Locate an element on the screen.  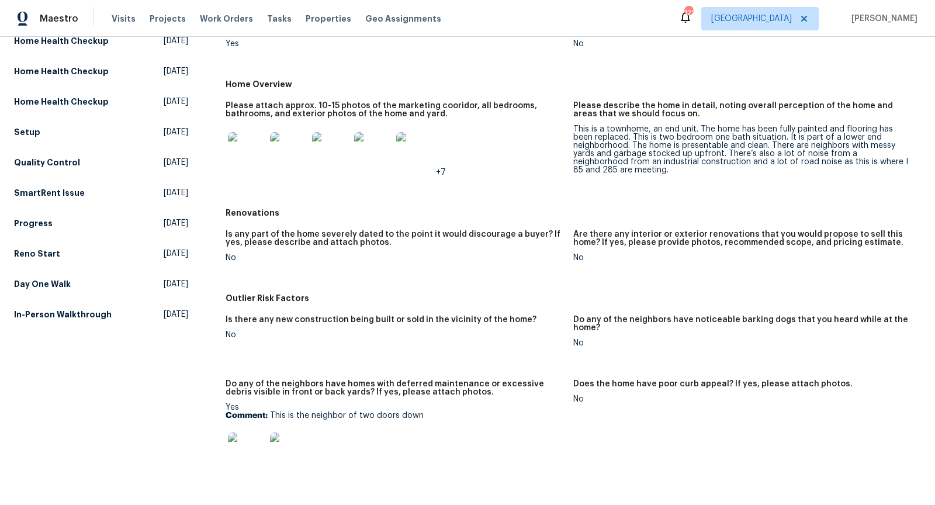
h5: Are there any interior or exterior renovations that you would propose to sell this home? If yes, ... is located at coordinates (742, 238).